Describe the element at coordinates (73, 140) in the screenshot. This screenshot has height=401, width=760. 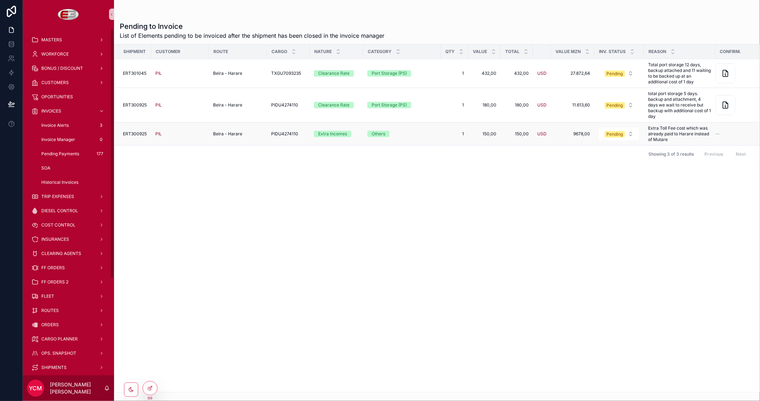
I see `a: Invoice Manager0` at that location.